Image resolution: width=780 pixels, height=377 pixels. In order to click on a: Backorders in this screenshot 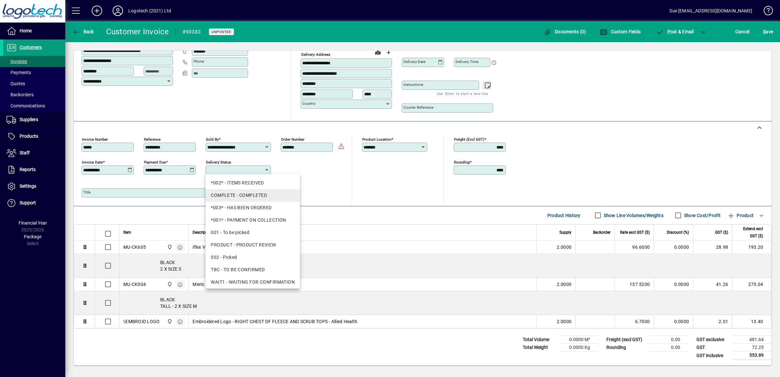, I will do `click(34, 95)`.